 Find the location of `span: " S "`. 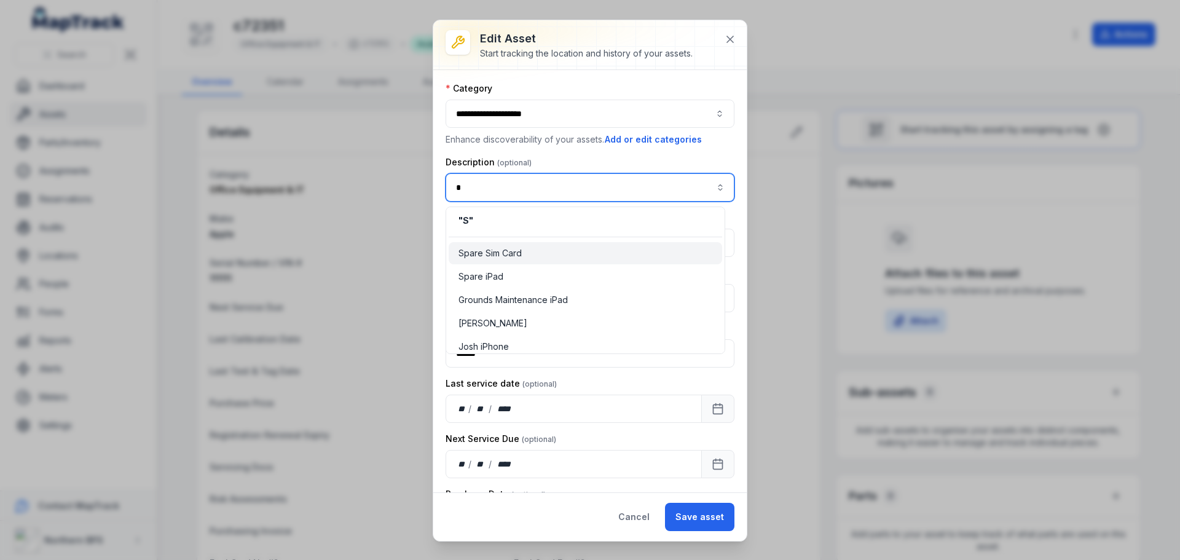

span: " S " is located at coordinates (466, 220).